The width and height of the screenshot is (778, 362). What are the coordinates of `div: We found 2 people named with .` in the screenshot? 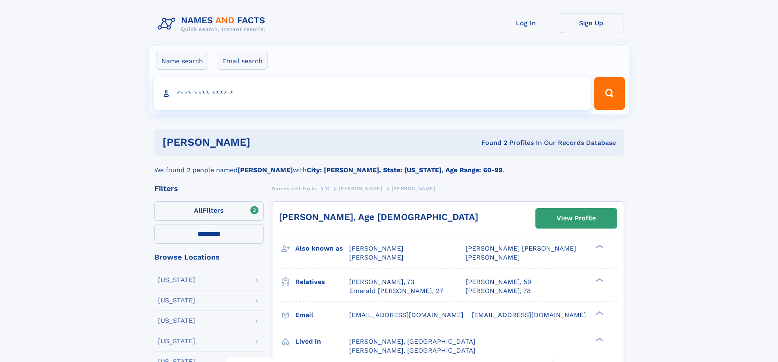 It's located at (389, 165).